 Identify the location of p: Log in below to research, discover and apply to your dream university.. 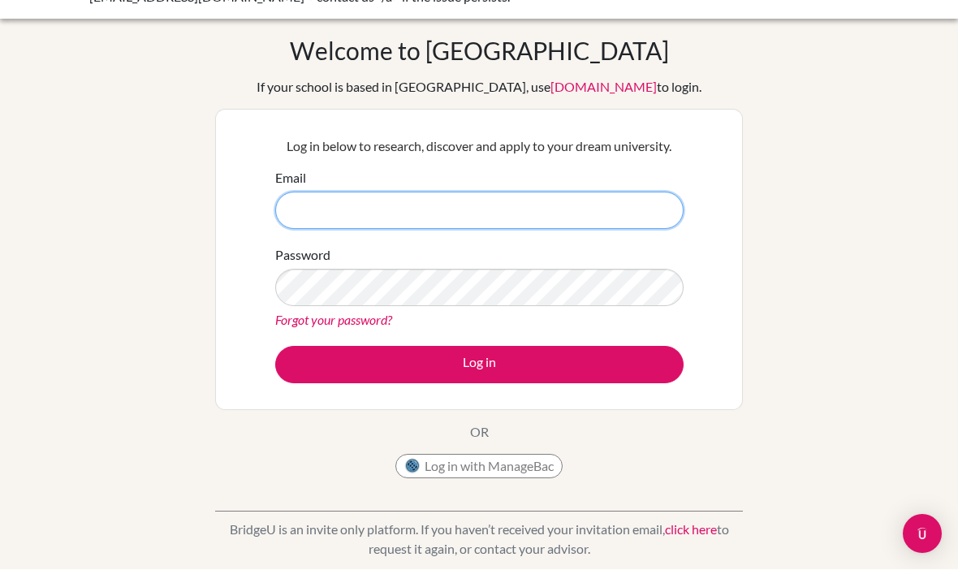
(479, 147).